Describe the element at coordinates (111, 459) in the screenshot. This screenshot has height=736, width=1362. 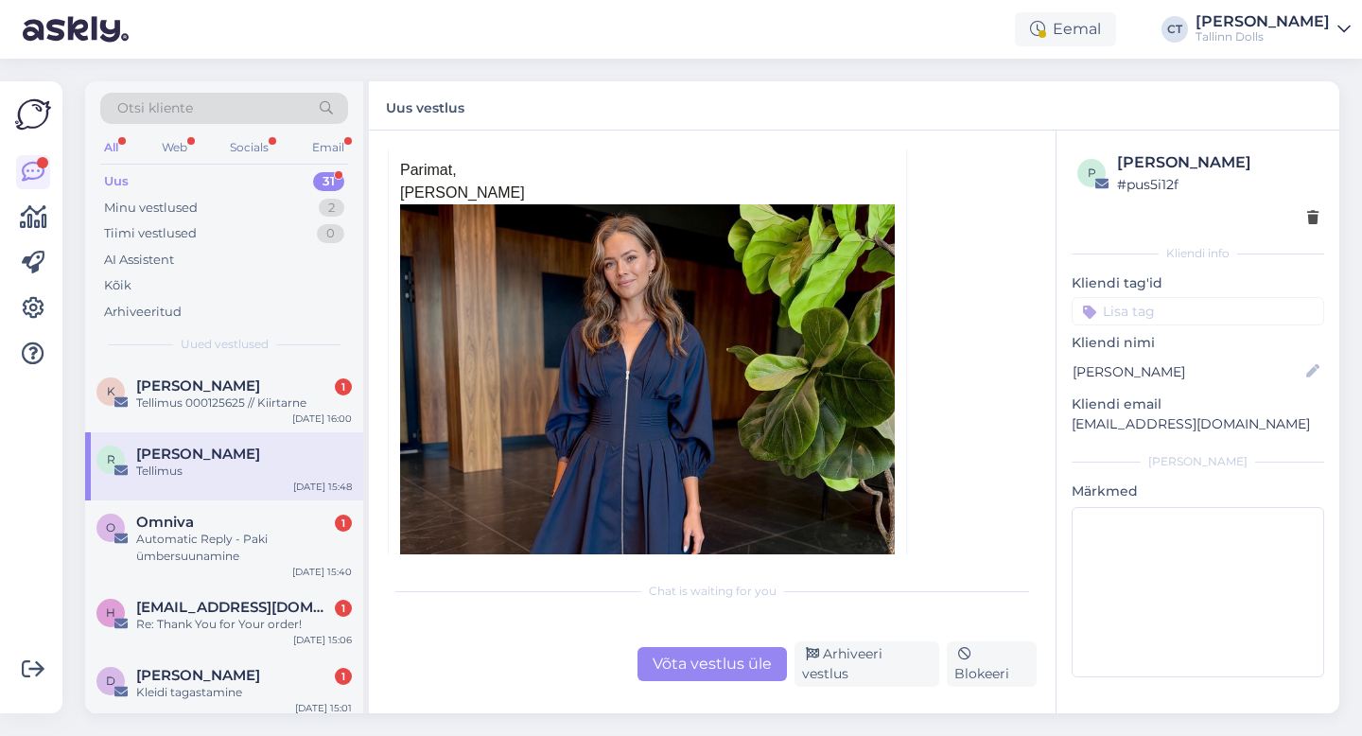
I see `span: R` at that location.